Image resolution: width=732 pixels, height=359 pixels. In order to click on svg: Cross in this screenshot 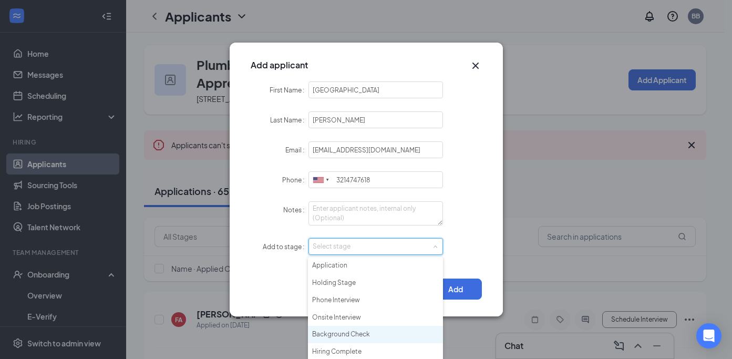, I will do `click(475, 66)`.